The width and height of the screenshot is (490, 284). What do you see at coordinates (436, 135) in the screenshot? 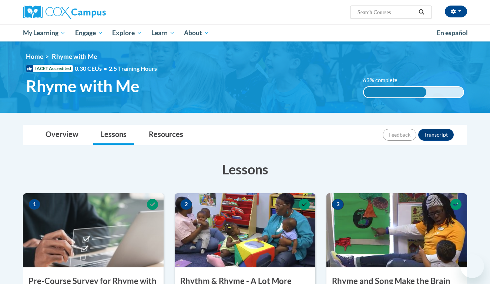
I see `button: Transcript` at bounding box center [436, 135].